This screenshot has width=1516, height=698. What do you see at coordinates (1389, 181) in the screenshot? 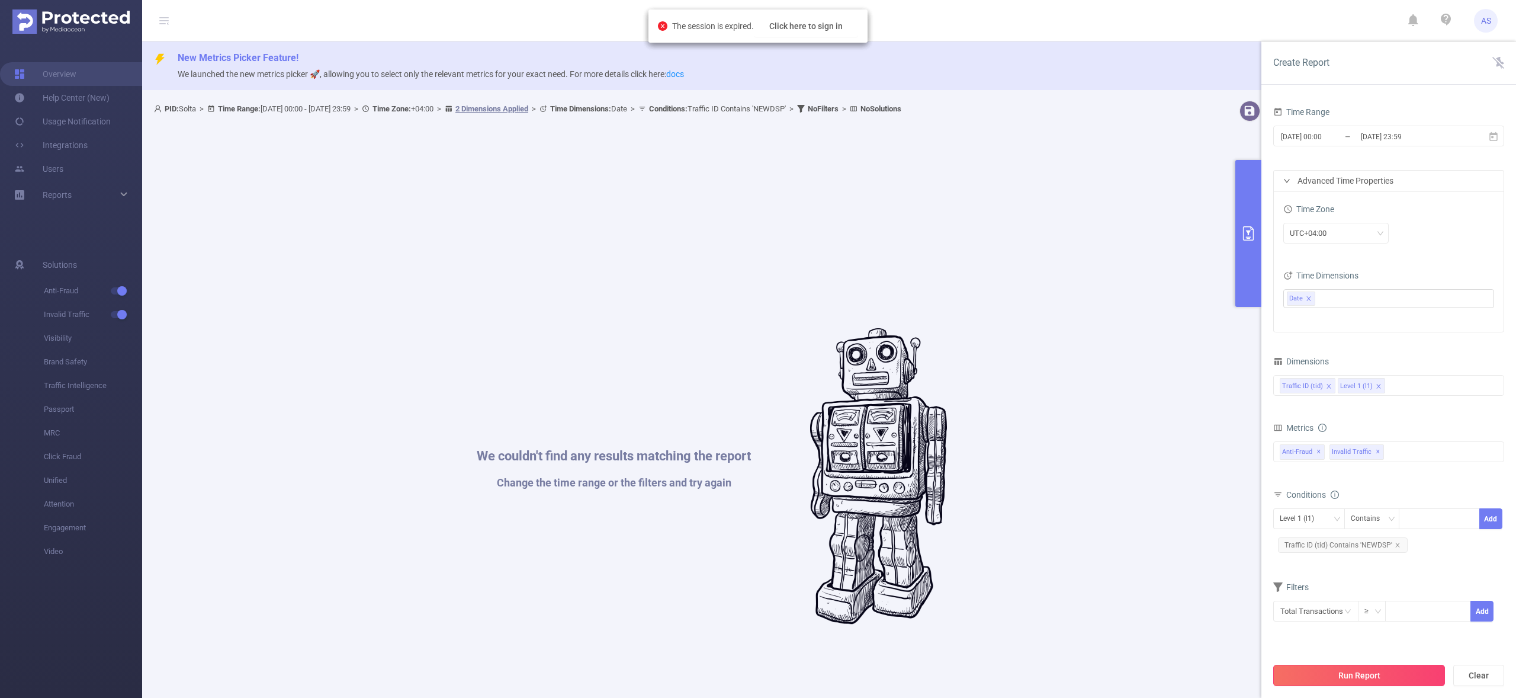
I see `div: icon: rightAdvanced Time Properties` at bounding box center [1389, 181].